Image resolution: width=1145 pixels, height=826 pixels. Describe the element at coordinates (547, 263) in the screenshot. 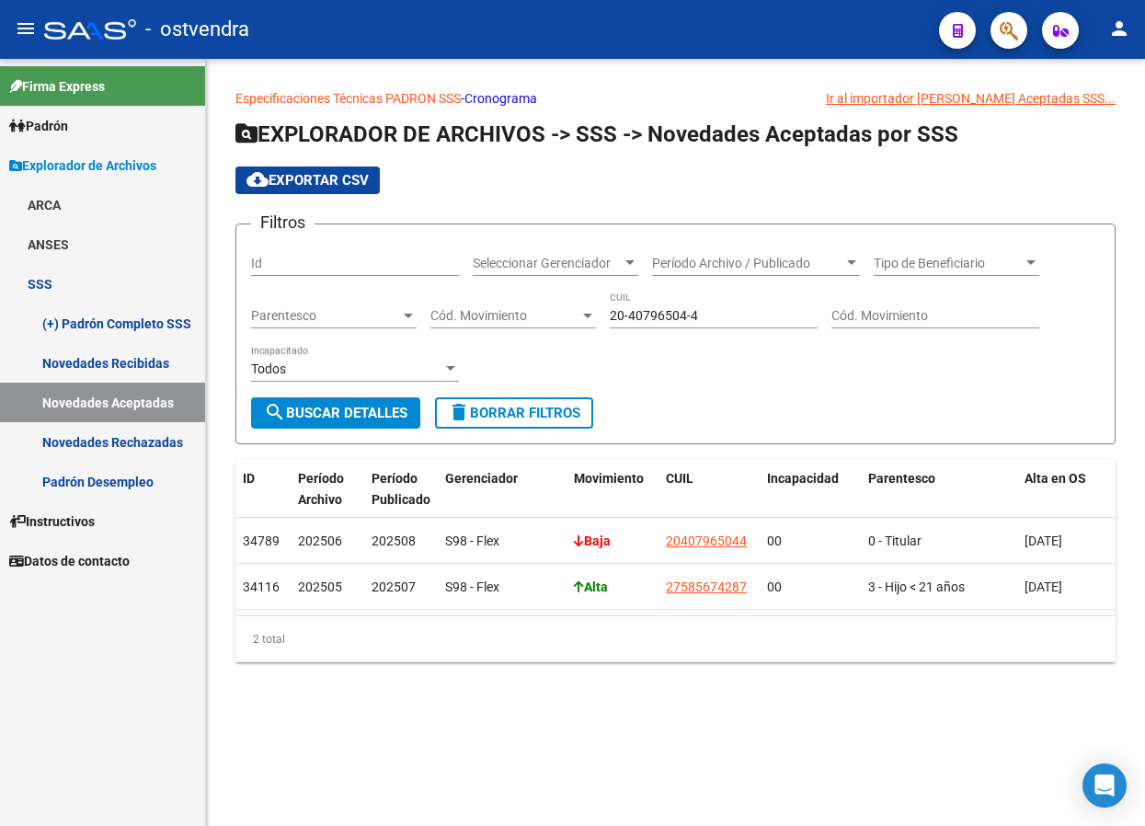

I see `span: Seleccionar Gerenciador` at that location.